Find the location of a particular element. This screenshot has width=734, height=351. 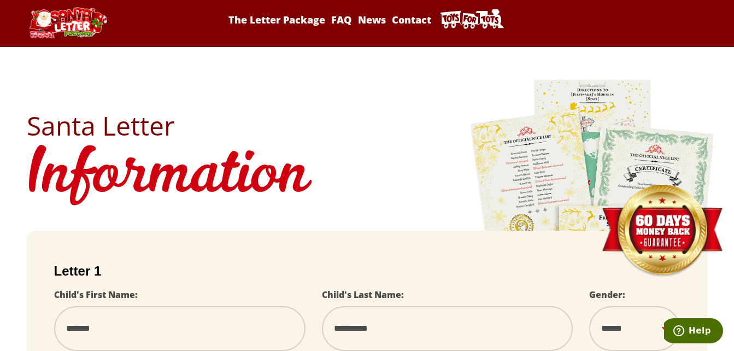

a: The Letter Package is located at coordinates (277, 20).